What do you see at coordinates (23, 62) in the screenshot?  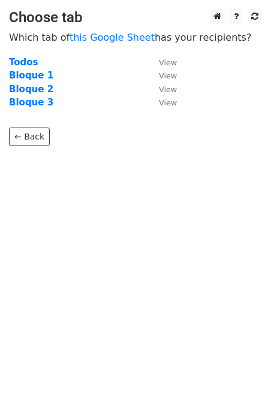 I see `strong: Todos` at bounding box center [23, 62].